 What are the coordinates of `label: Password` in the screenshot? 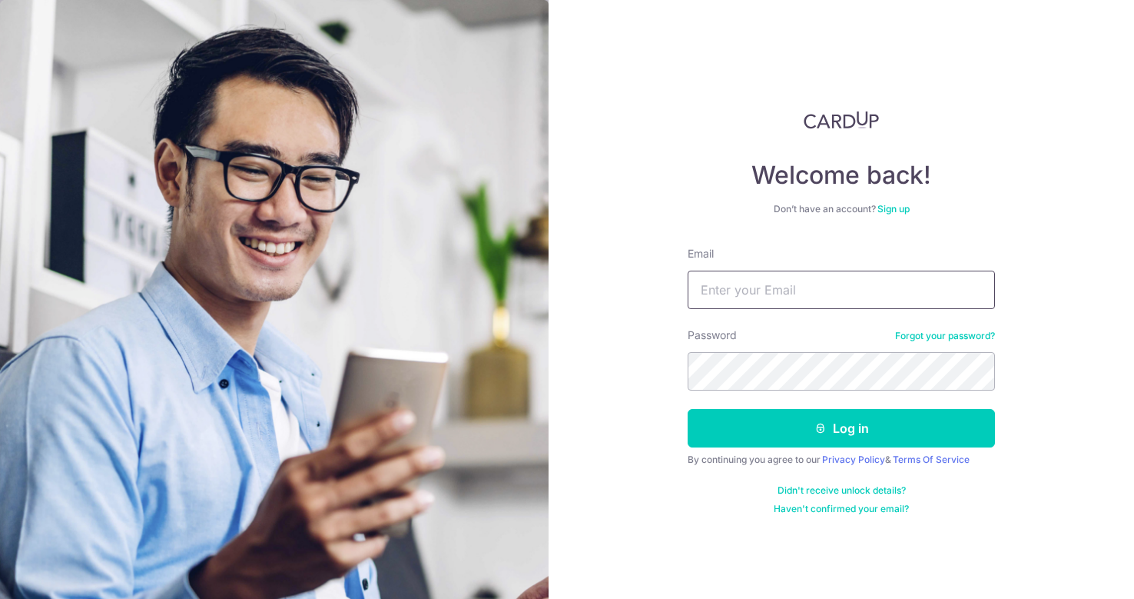 It's located at (712, 335).